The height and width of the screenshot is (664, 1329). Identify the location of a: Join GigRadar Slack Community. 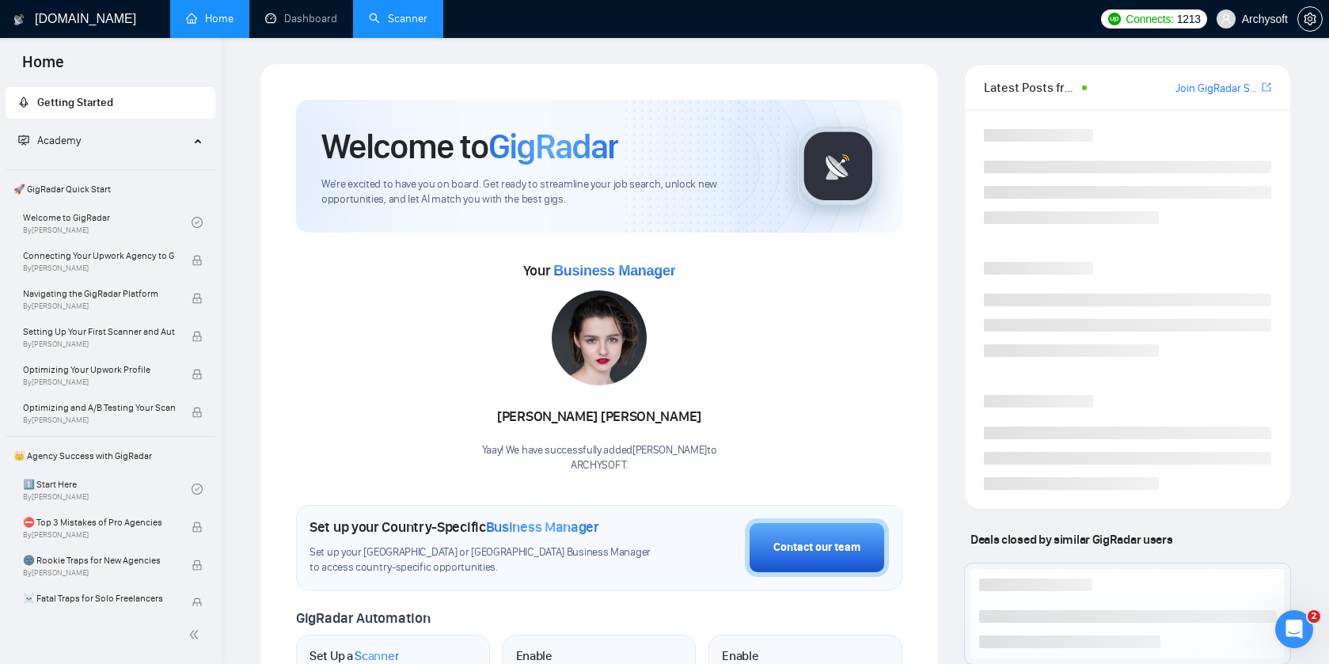
(1217, 89).